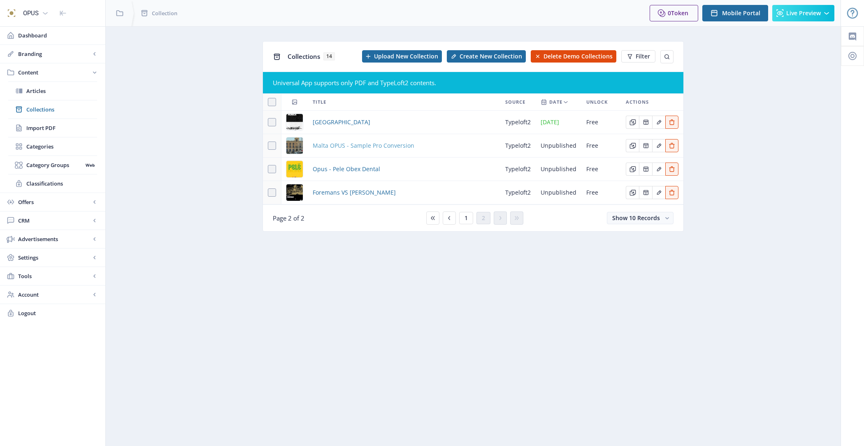 This screenshot has height=446, width=864. I want to click on button: Create New Collection, so click(486, 56).